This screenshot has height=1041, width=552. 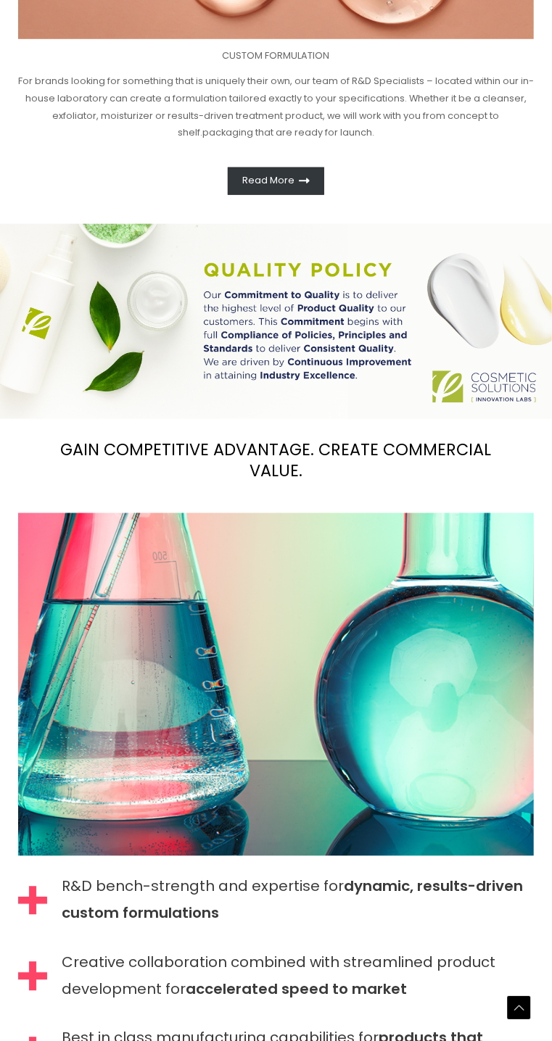 What do you see at coordinates (276, 181) in the screenshot?
I see `a: Read More` at bounding box center [276, 181].